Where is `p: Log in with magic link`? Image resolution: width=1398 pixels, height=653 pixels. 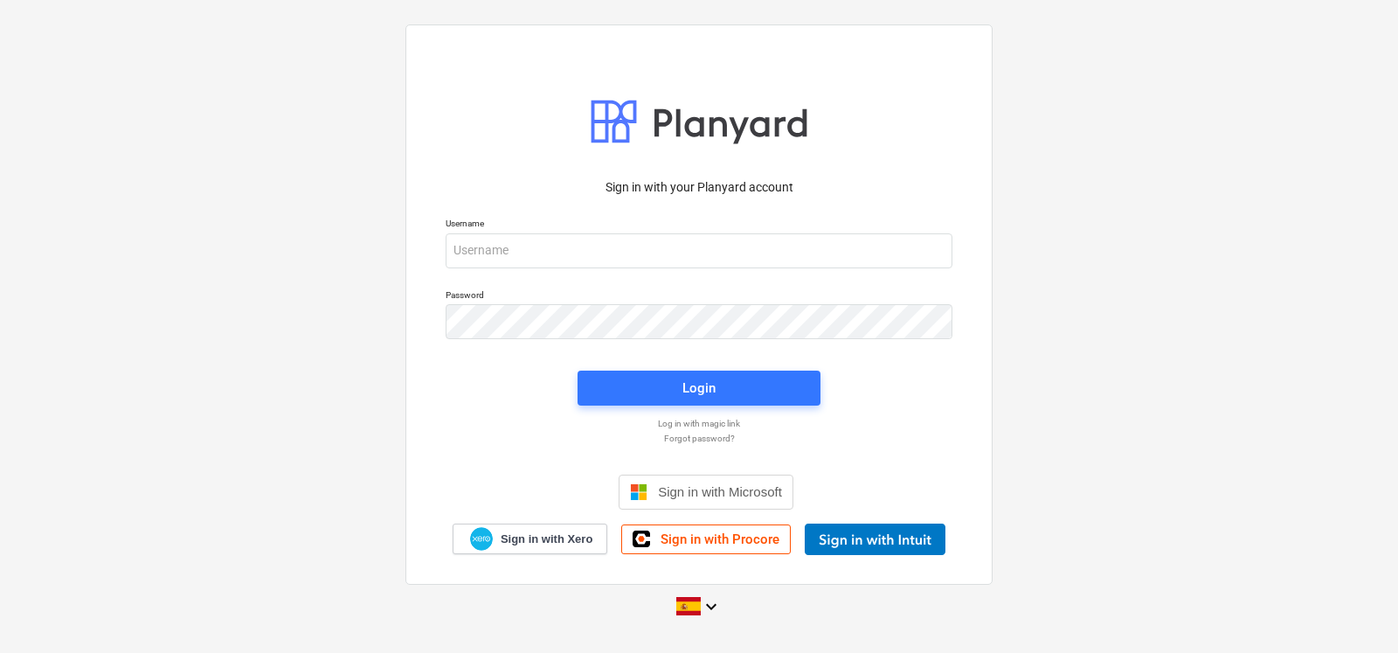
p: Log in with magic link is located at coordinates (699, 423).